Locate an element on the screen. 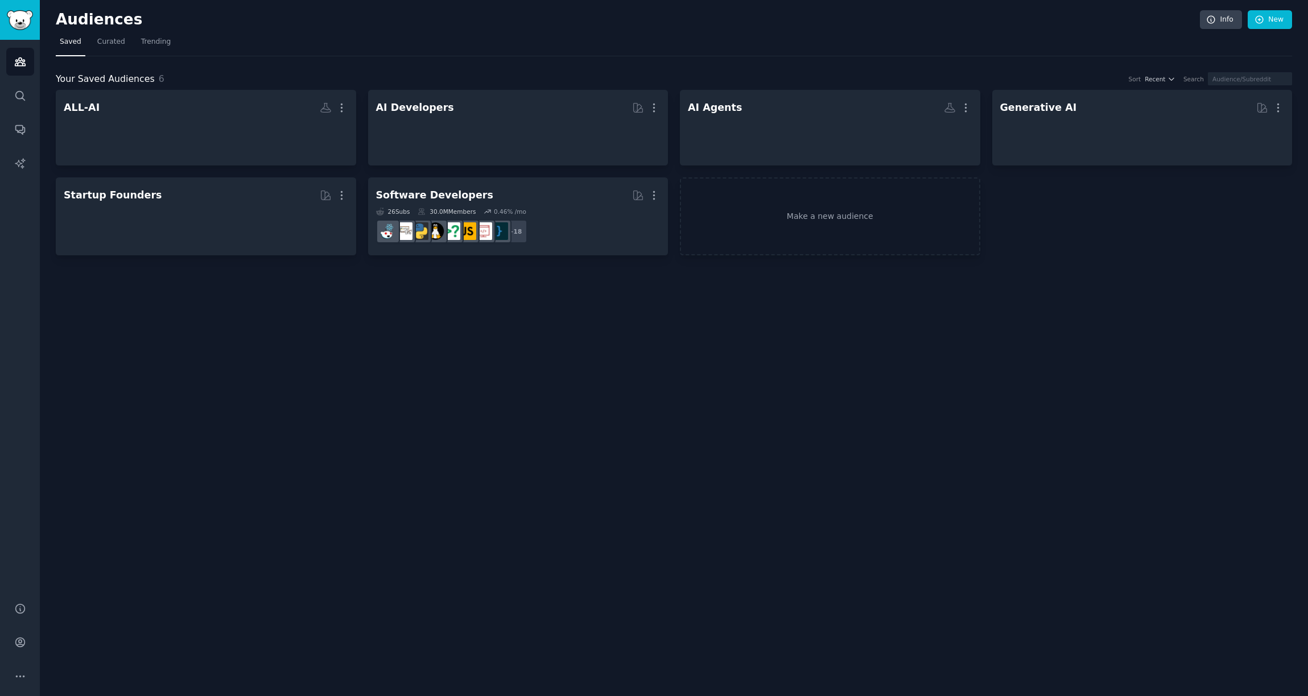  div: AI Developers is located at coordinates (415, 108).